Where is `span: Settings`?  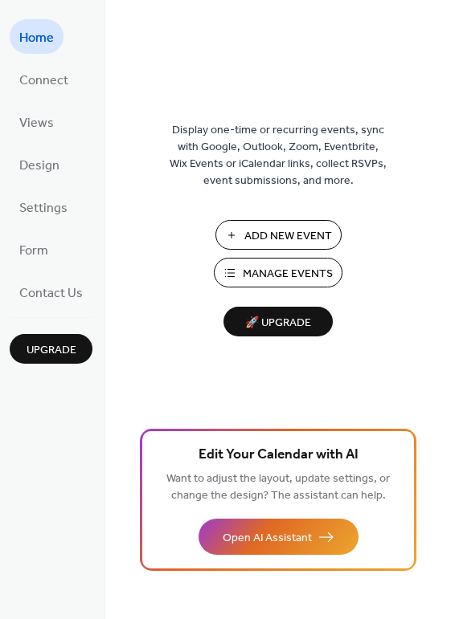 span: Settings is located at coordinates (43, 208).